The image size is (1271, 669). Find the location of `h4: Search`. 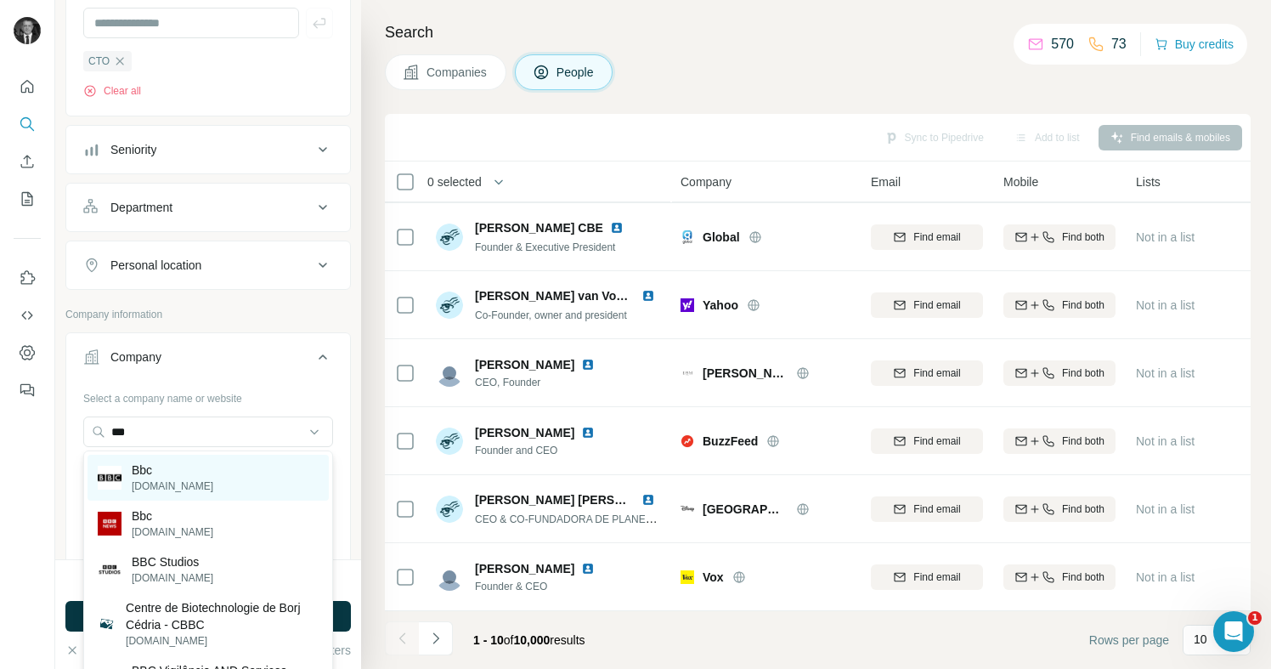

h4: Search is located at coordinates (817, 32).